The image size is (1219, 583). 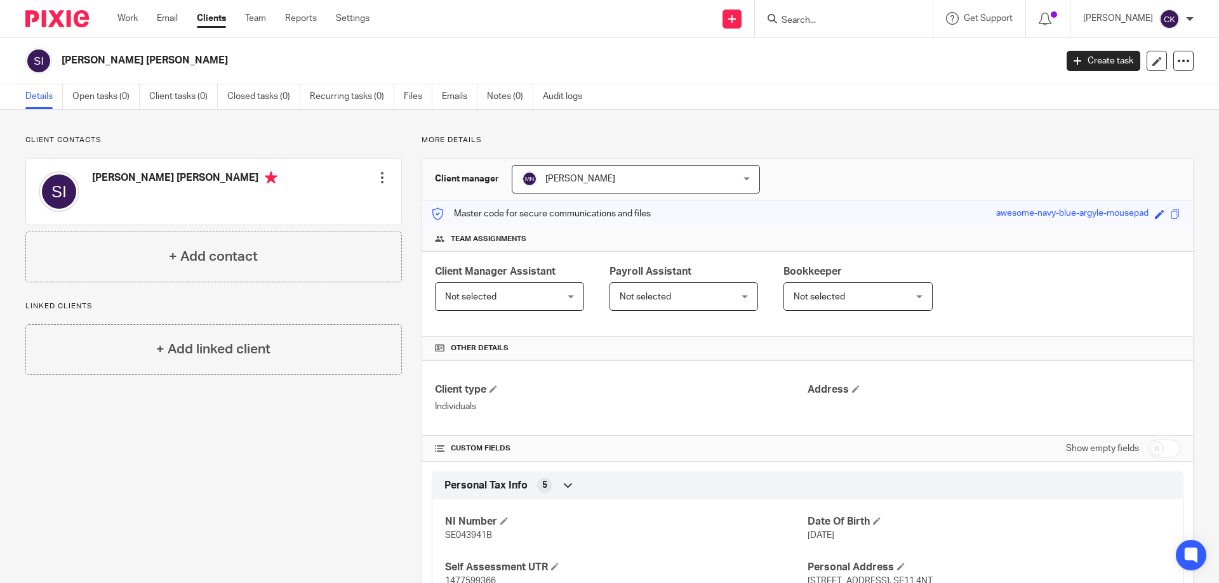 I want to click on img: Pixie, so click(x=57, y=18).